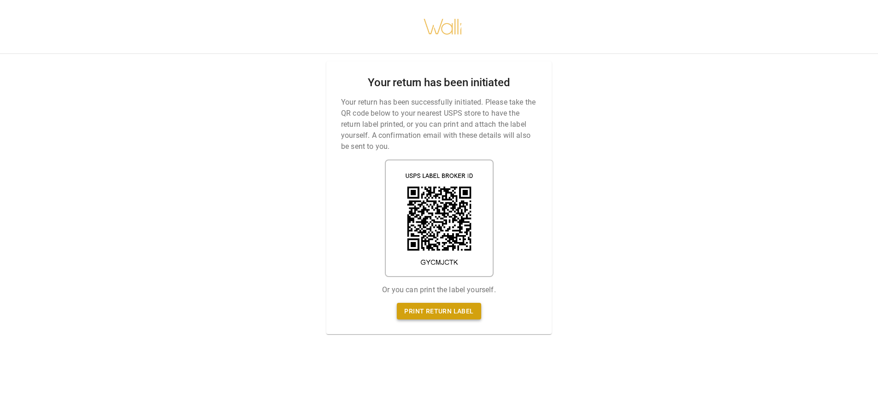  I want to click on h2: Your return has been initiated, so click(439, 83).